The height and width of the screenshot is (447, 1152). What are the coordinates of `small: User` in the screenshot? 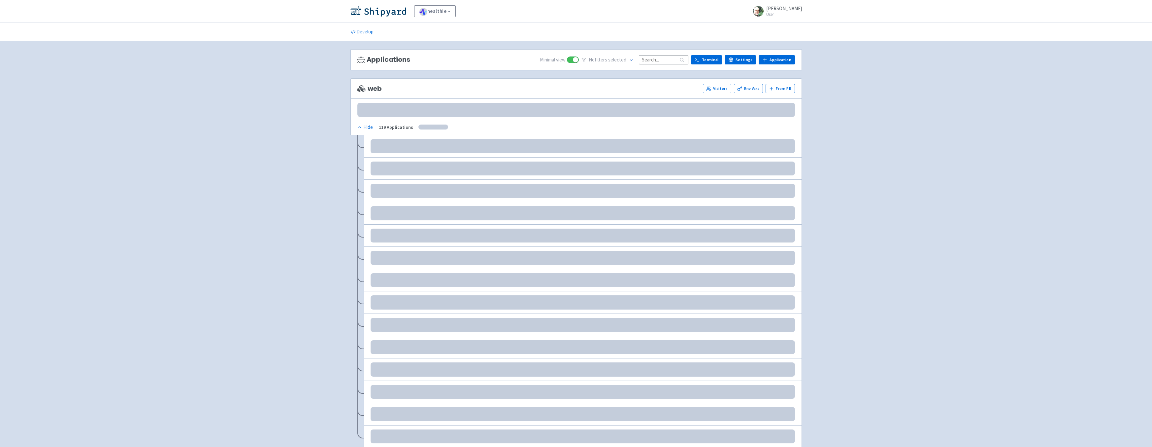 It's located at (784, 14).